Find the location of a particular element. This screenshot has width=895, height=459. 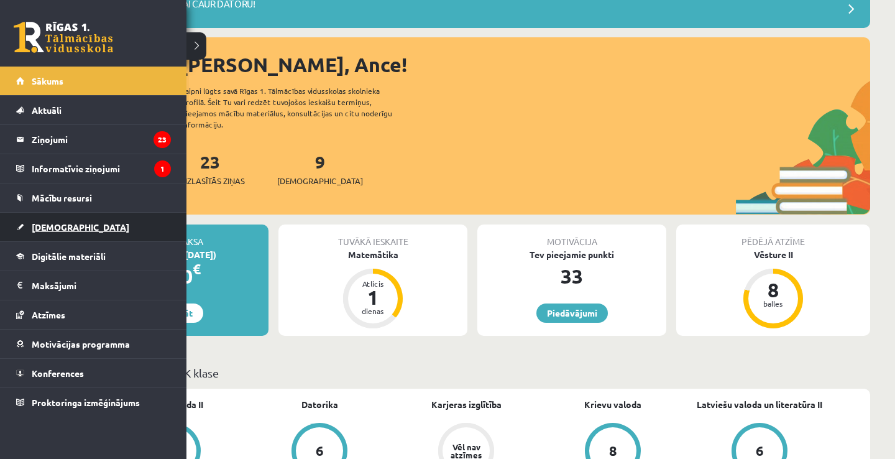

div: Tev pieejamie punkti is located at coordinates (572, 254).